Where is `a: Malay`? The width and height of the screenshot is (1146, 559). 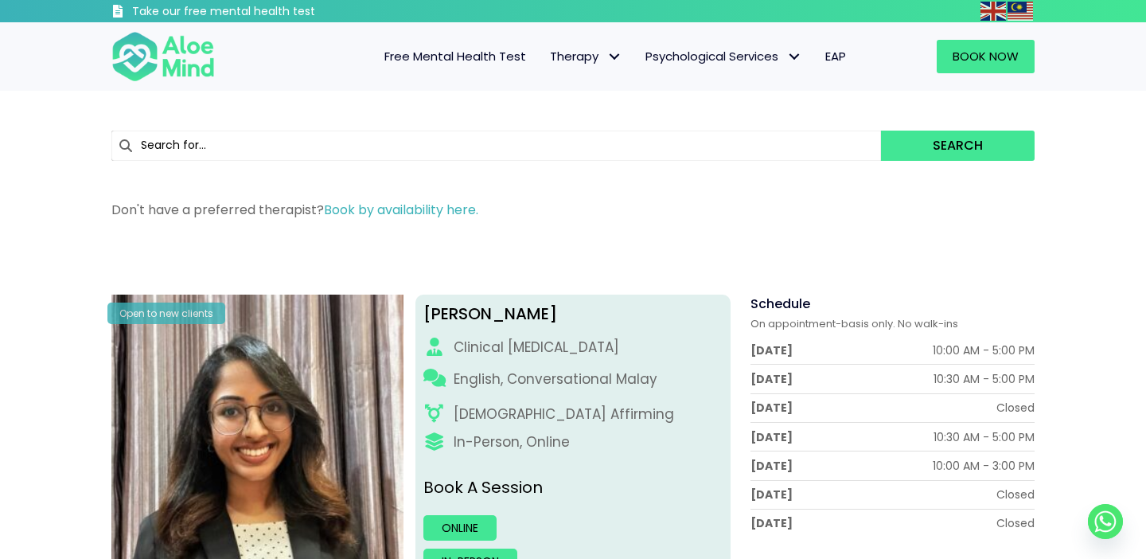 a: Malay is located at coordinates (1021, 10).